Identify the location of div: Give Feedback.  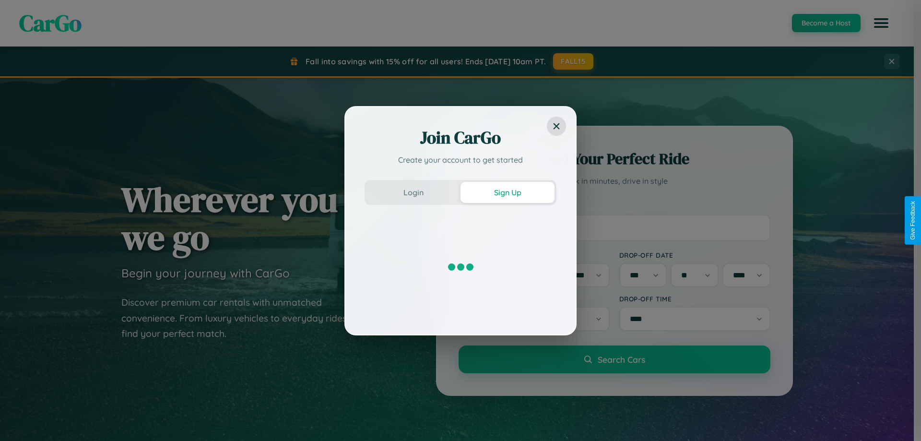
(913, 220).